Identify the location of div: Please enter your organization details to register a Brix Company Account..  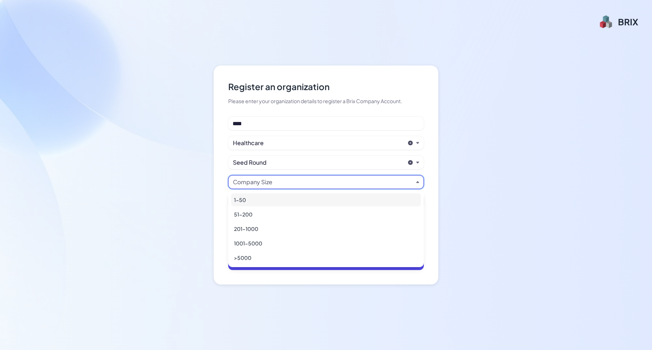
(326, 101).